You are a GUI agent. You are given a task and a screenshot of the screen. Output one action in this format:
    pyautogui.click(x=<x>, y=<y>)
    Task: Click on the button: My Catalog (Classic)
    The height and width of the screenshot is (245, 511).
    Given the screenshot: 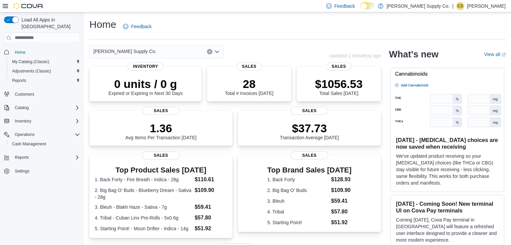 What is the action you would take?
    pyautogui.click(x=45, y=62)
    